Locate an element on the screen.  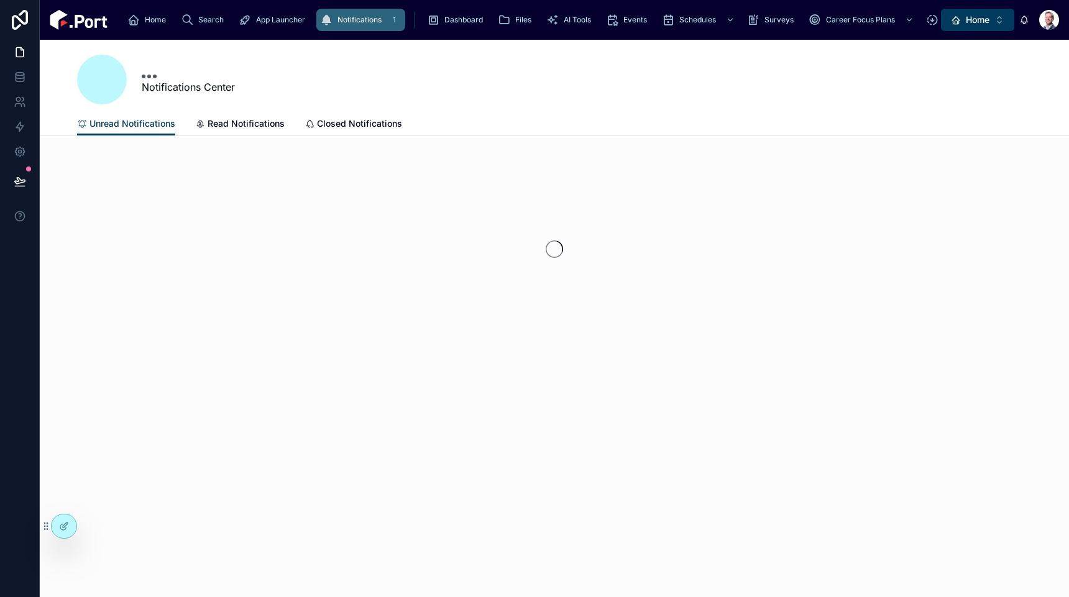
span: Closed Notifications is located at coordinates (359, 124).